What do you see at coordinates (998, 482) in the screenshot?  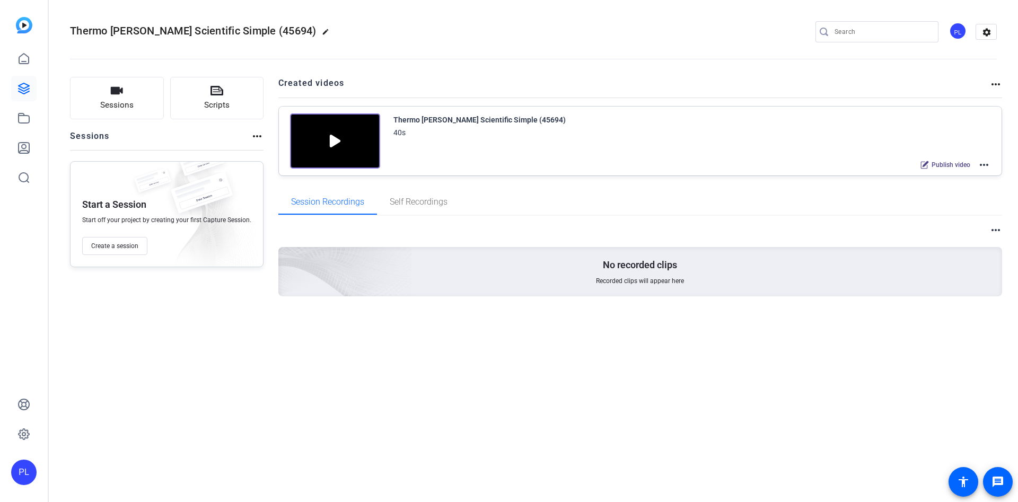 I see `mat-icon: message` at bounding box center [998, 482].